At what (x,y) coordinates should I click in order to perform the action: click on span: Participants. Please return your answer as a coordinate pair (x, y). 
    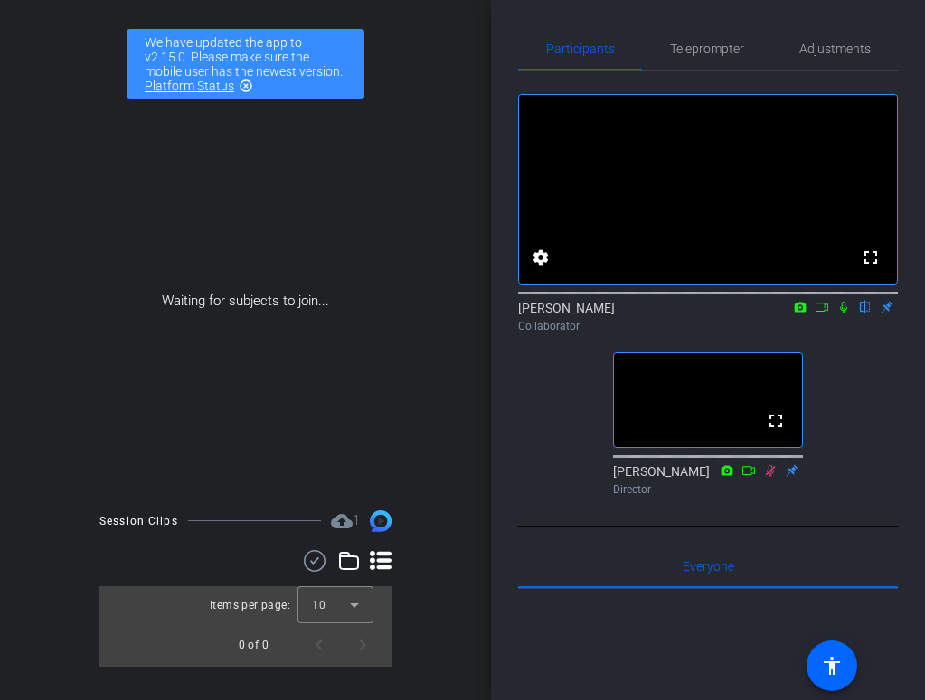
    Looking at the image, I should click on (580, 49).